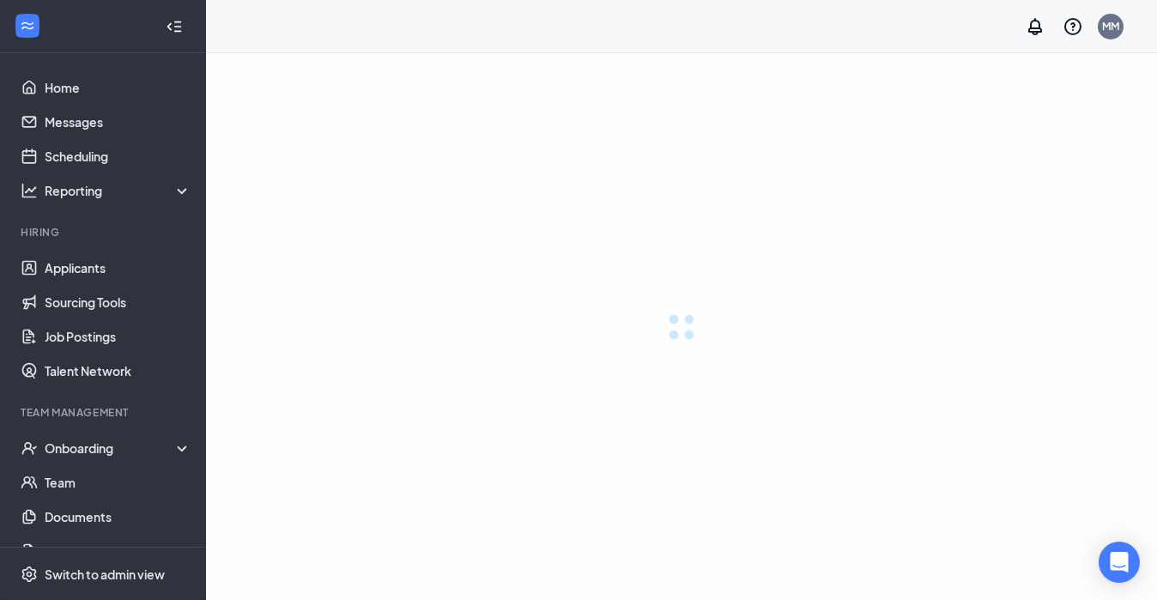 The width and height of the screenshot is (1157, 600). Describe the element at coordinates (174, 27) in the screenshot. I see `svg: Collapse` at that location.